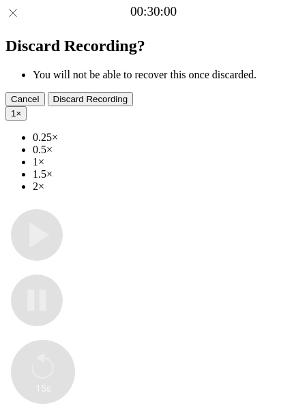 This screenshot has width=307, height=410. I want to click on li: 1×, so click(167, 162).